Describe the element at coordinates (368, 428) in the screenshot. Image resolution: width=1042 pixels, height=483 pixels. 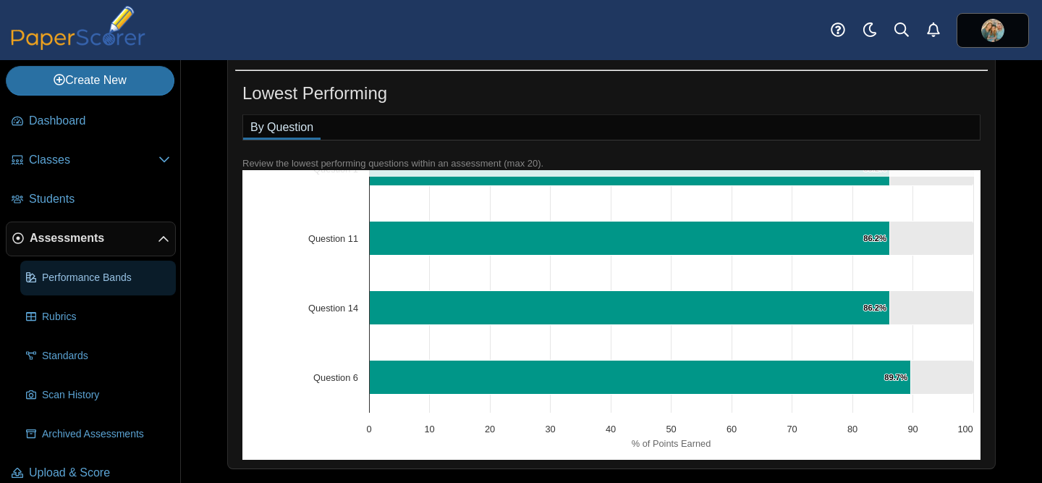
I see `text: 0` at that location.